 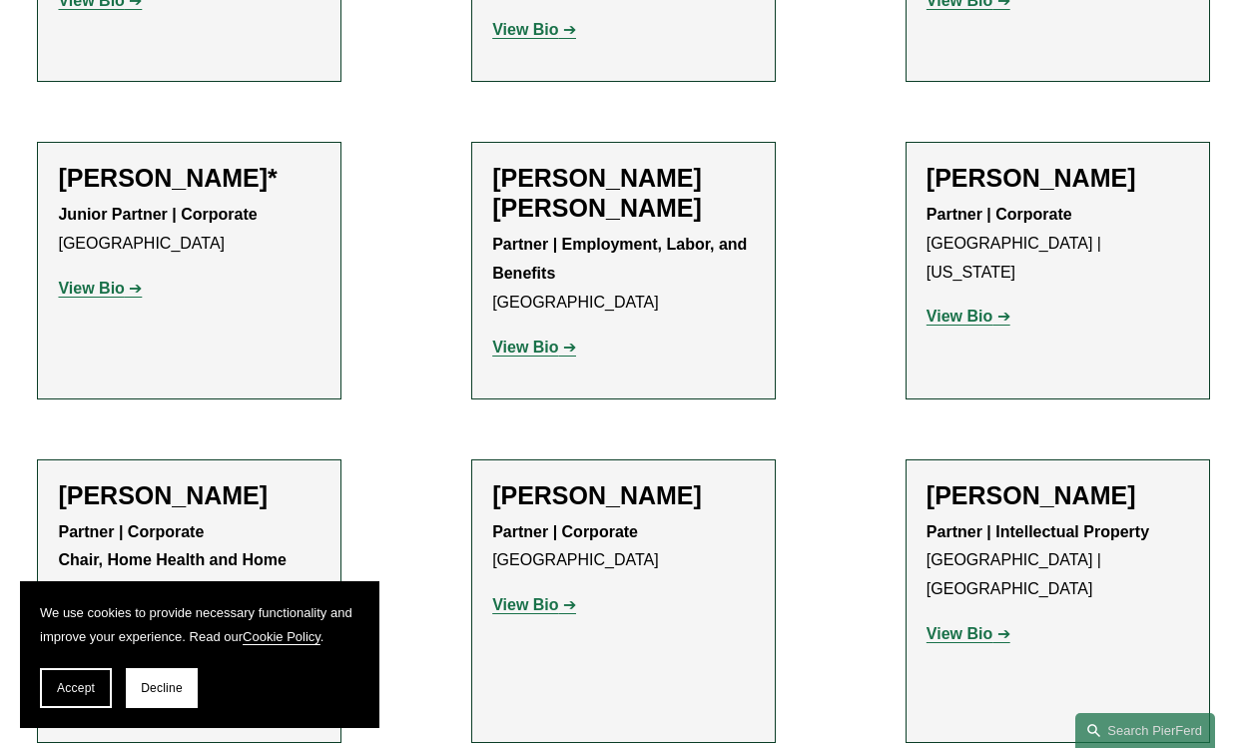 I want to click on section: Cookie banner, so click(x=200, y=654).